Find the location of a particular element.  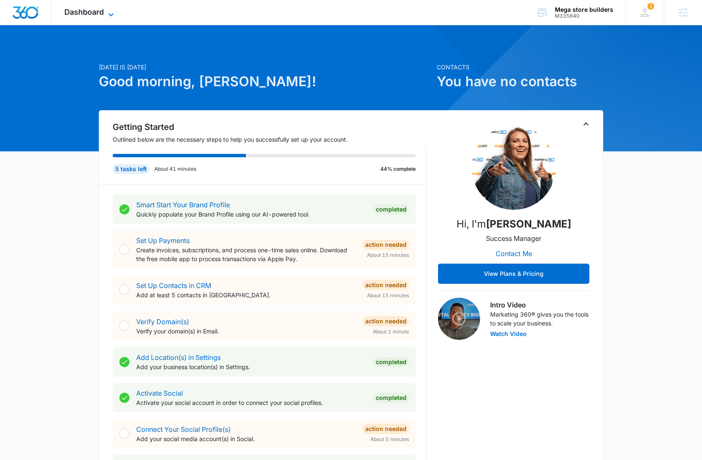

span: 1 is located at coordinates (650, 6).